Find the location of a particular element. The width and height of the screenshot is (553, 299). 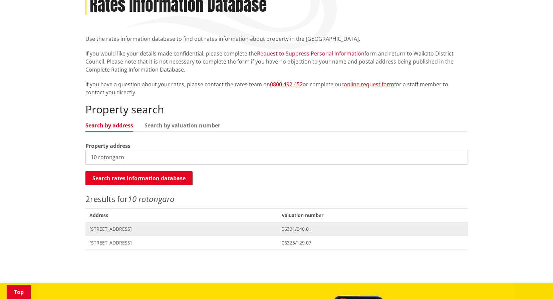

button: Search rates information database is located at coordinates (139, 178).